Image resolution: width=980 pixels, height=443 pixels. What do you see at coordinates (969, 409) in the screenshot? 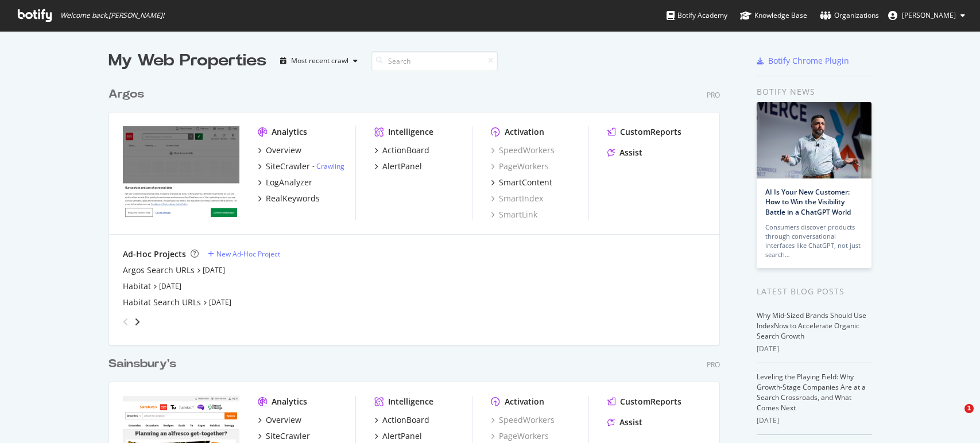
I see `span: 1` at bounding box center [969, 409].